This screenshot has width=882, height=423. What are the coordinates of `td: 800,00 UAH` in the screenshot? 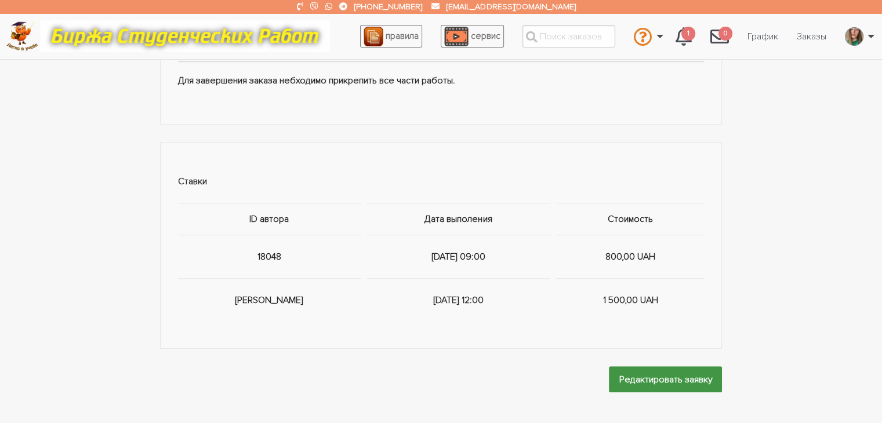 It's located at (628, 257).